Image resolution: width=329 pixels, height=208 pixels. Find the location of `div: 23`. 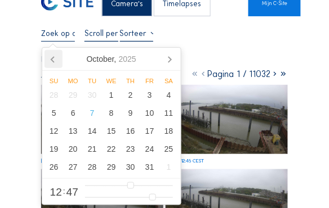

div: 23 is located at coordinates (131, 149).